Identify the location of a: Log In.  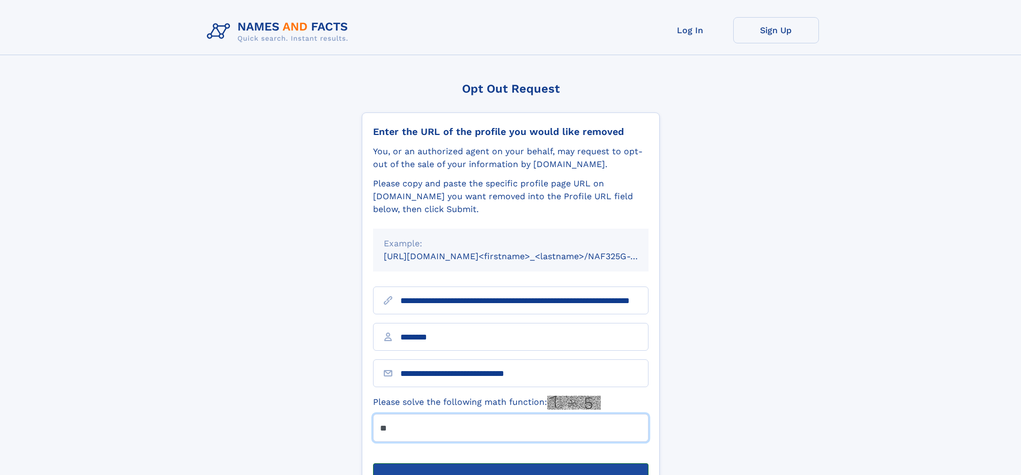
(690, 30).